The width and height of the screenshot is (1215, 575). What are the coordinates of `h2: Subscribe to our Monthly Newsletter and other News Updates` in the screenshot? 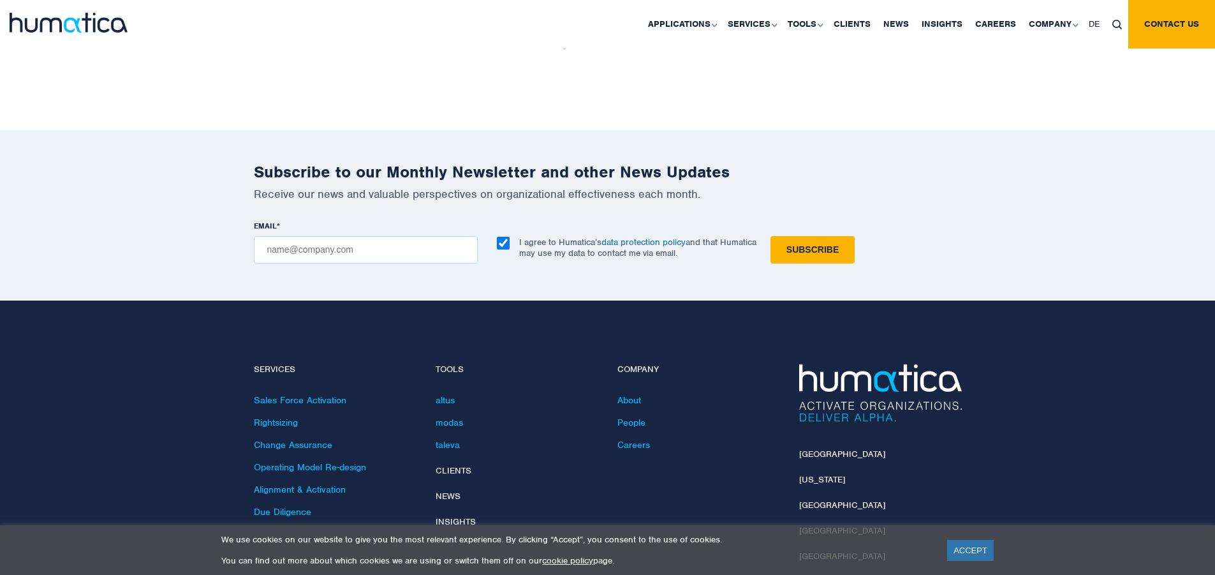 It's located at (608, 172).